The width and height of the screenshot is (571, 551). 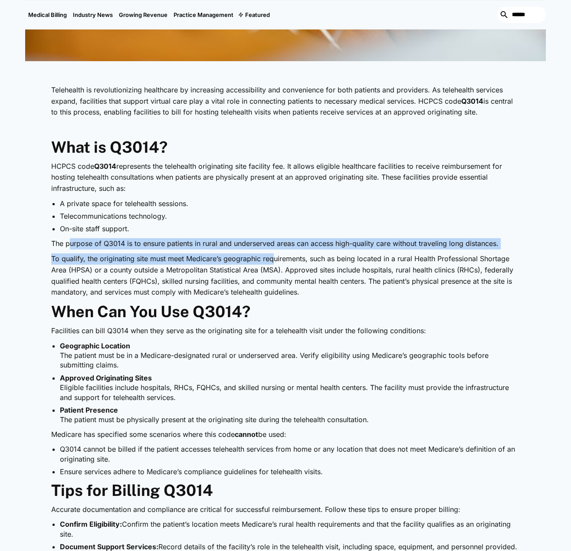 I want to click on strong: Document Support Services:, so click(x=109, y=546).